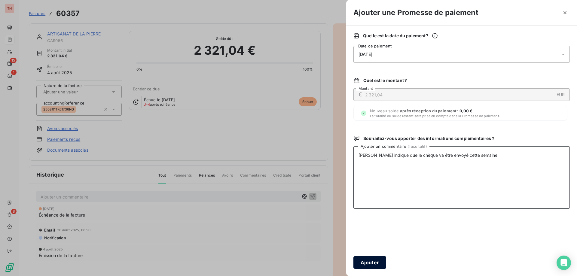 Image resolution: width=577 pixels, height=276 pixels. What do you see at coordinates (435, 116) in the screenshot?
I see `span: La totalité du solde restant sera prise en compte dans la Promesse de paiement.` at bounding box center [435, 116].